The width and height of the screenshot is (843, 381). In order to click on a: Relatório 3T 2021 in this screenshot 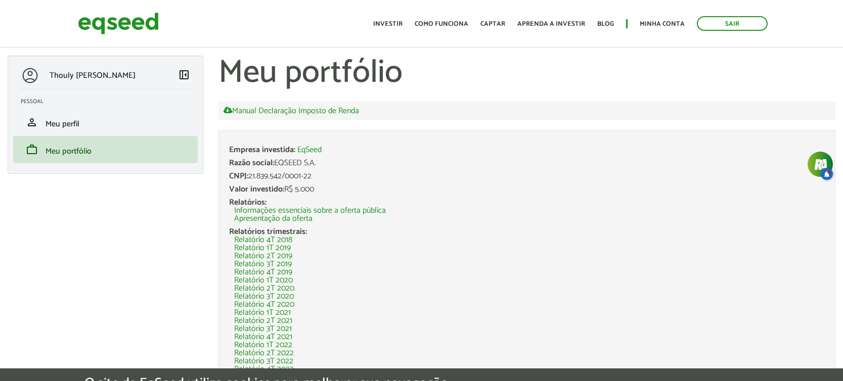, I will do `click(263, 329)`.